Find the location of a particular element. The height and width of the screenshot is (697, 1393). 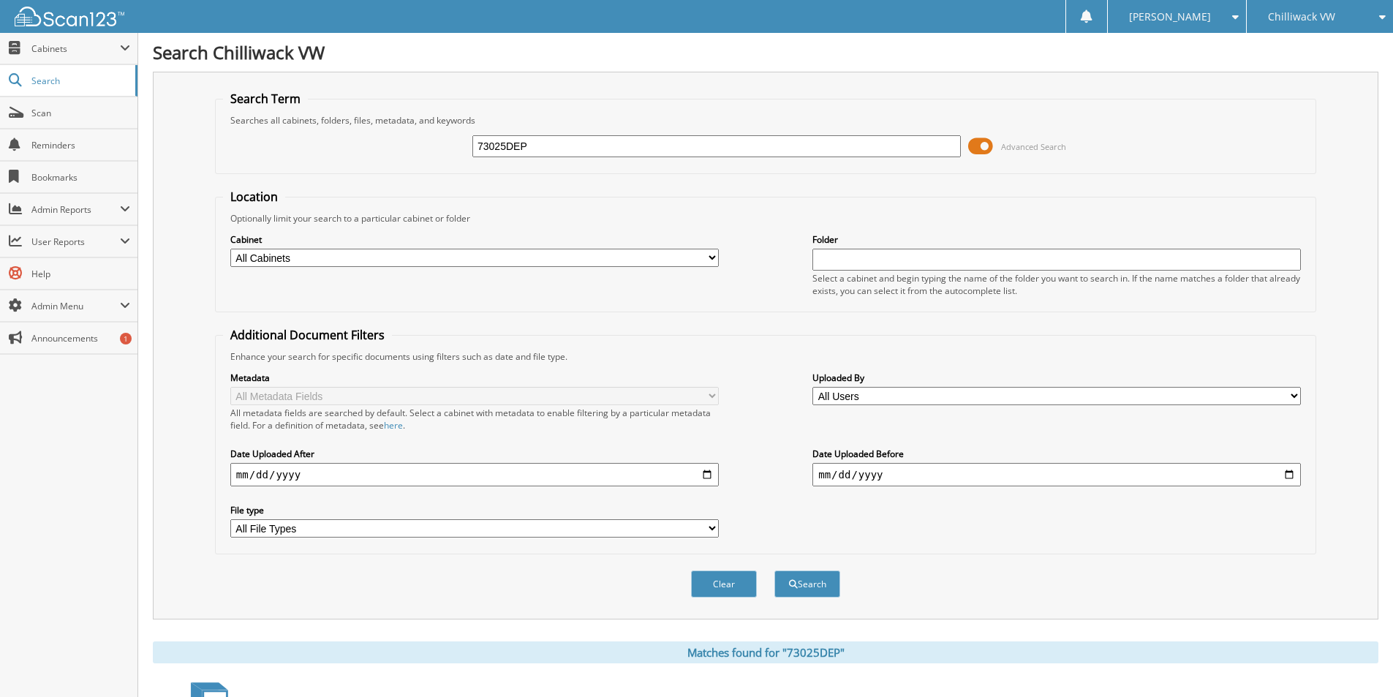

span: Cabinets is located at coordinates (75, 48).